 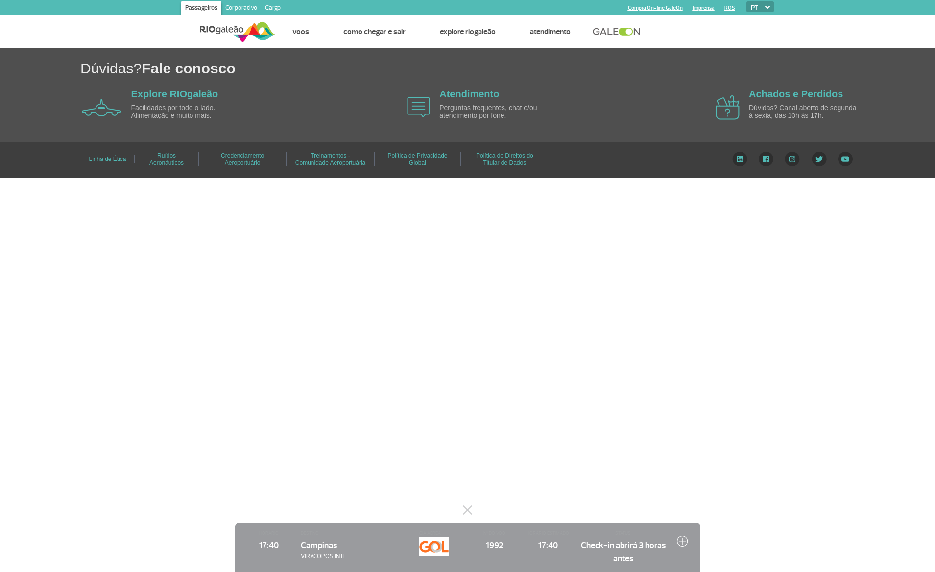 What do you see at coordinates (623, 552) in the screenshot?
I see `span: Check-in abrirá 3 horas antes` at bounding box center [623, 552].